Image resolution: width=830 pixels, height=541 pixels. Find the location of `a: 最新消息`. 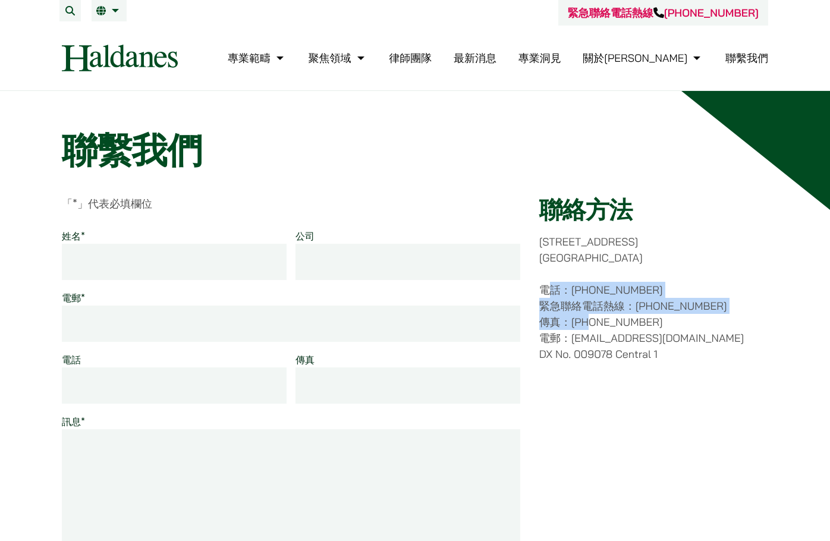

a: 最新消息 is located at coordinates (475, 58).